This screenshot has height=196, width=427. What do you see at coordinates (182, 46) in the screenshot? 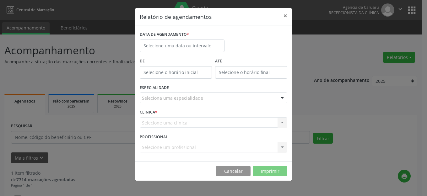
I see `input: Selecione uma data ou intervalo` at bounding box center [182, 46].